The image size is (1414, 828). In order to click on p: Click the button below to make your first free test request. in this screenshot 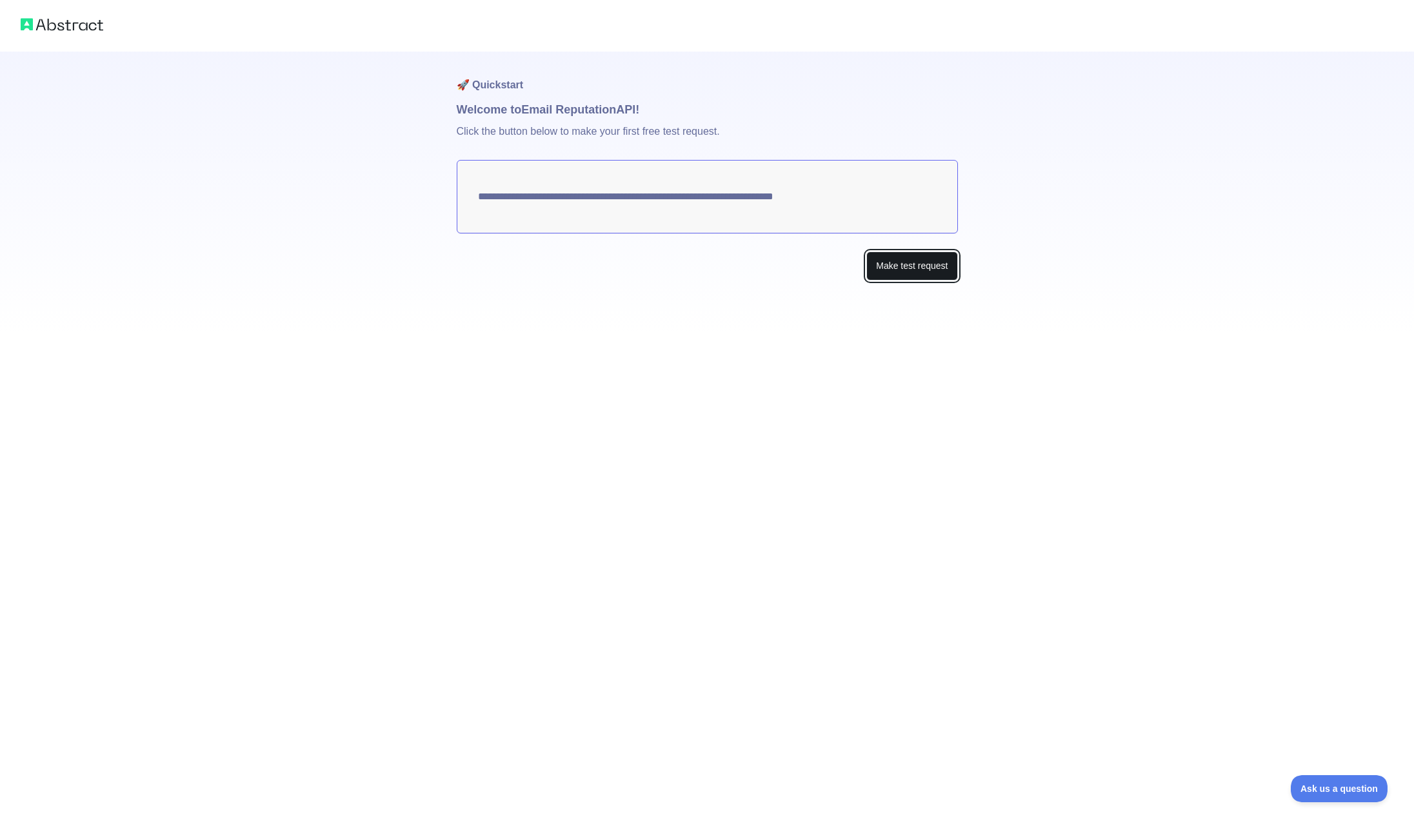, I will do `click(707, 139)`.